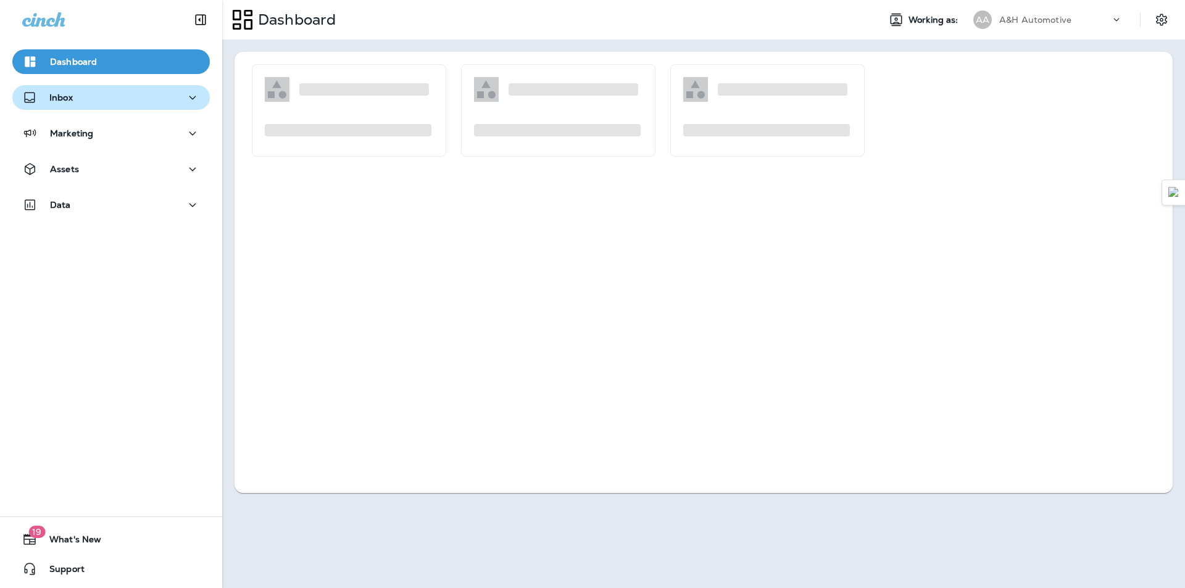 This screenshot has height=588, width=1185. I want to click on span: 19, so click(36, 532).